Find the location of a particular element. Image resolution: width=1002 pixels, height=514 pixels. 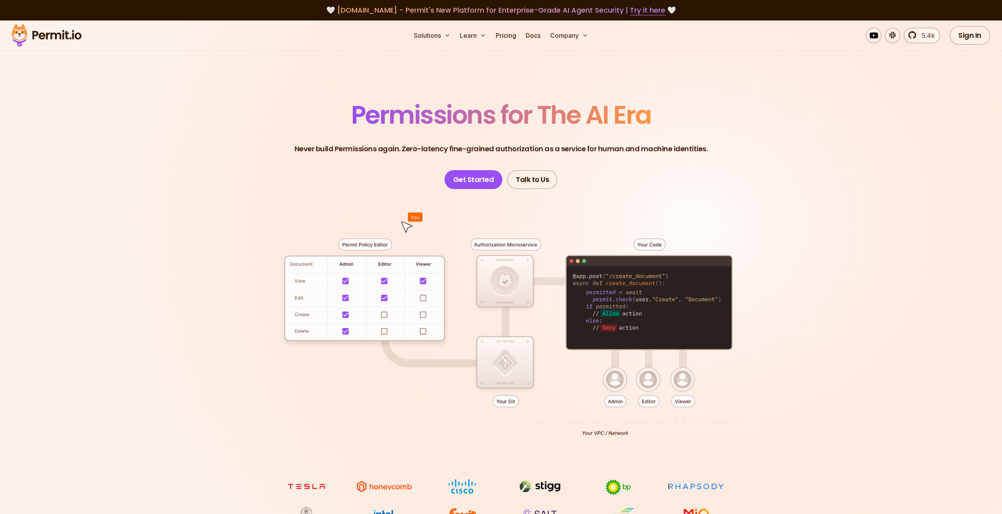

button: Learn is located at coordinates (473, 35).